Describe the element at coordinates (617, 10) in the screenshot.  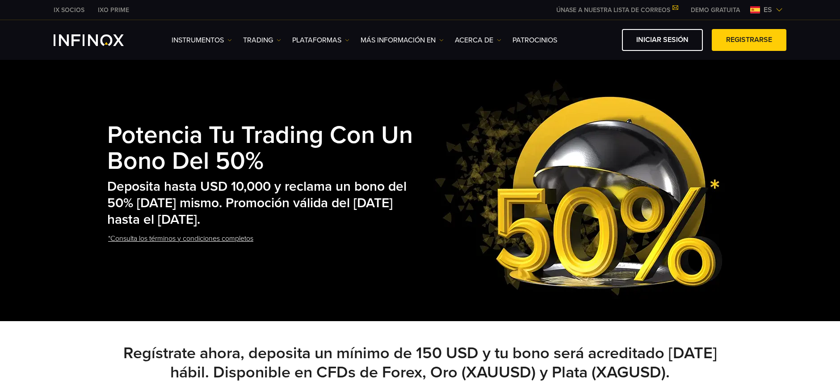
I see `a: ÚNASE A NUESTRA LISTA DE CORREOS` at that location.